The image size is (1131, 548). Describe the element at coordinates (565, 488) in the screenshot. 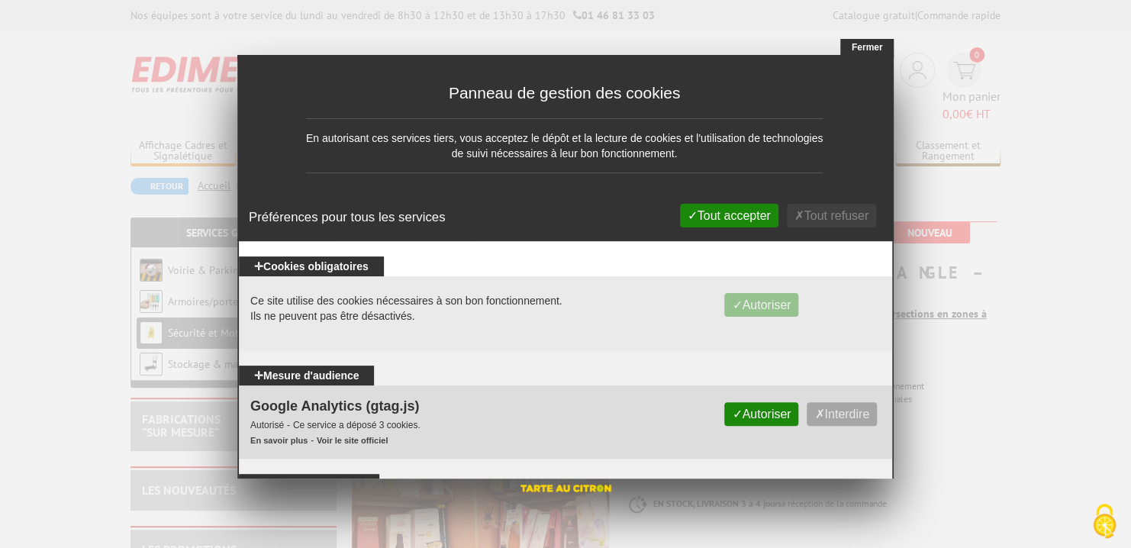

I see `a: tarteaucitron (nouvelle fenêtre)` at that location.